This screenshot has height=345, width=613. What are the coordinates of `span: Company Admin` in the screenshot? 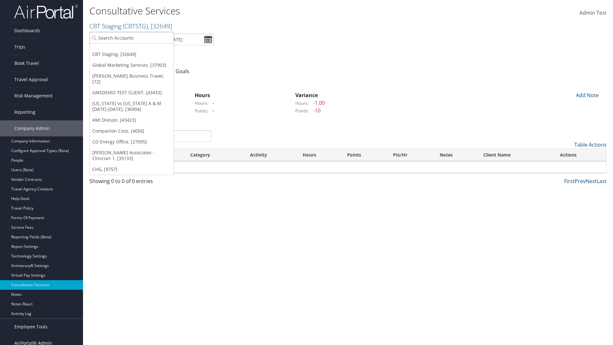 It's located at (32, 128).